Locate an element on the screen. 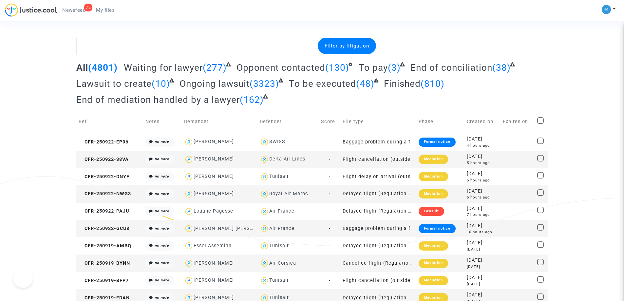 The height and width of the screenshot is (301, 624). span: Opponent contacted is located at coordinates (281, 67).